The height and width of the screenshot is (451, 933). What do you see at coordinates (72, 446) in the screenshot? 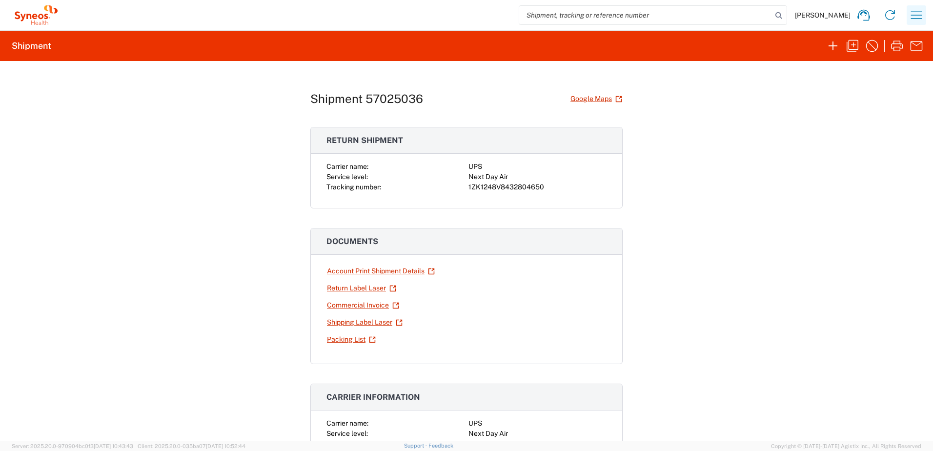
I see `span: Server: 2025.20.0-970904bc0f3` at bounding box center [72, 446].